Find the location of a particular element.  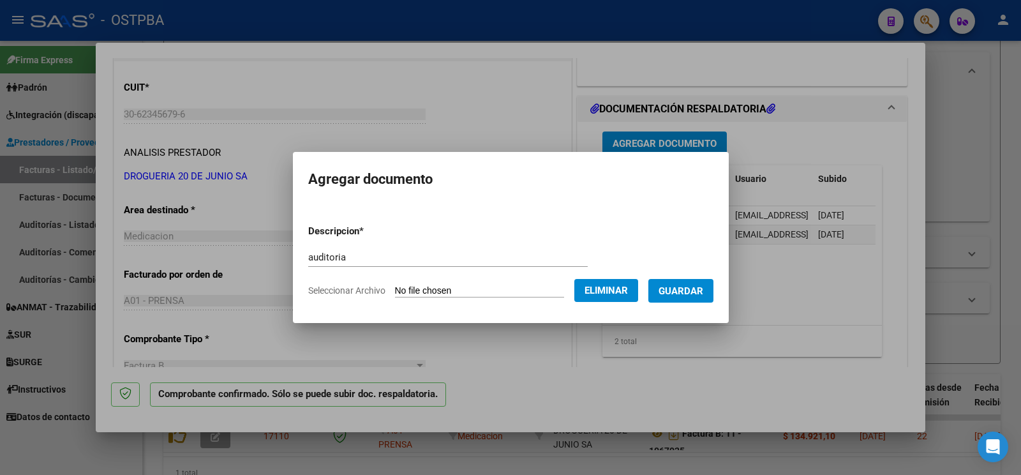

span: Guardar is located at coordinates (681, 291).